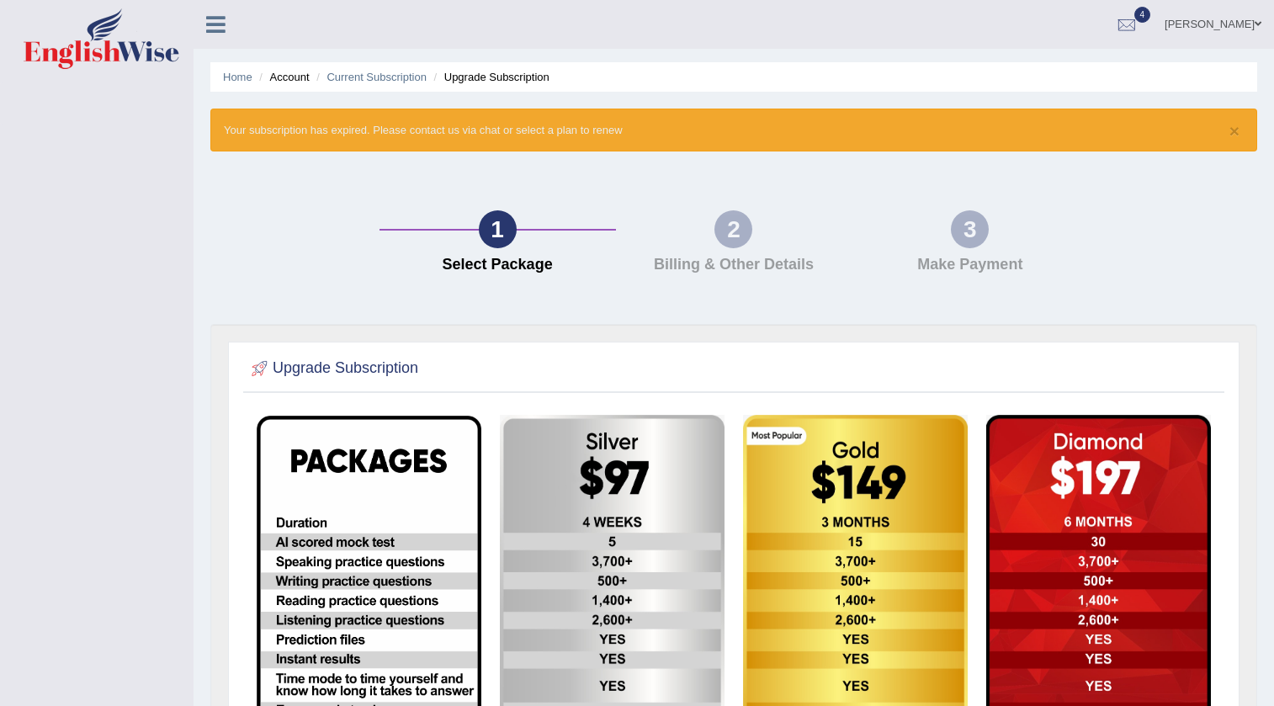 The image size is (1274, 706). What do you see at coordinates (970, 229) in the screenshot?
I see `div: 3` at bounding box center [970, 229].